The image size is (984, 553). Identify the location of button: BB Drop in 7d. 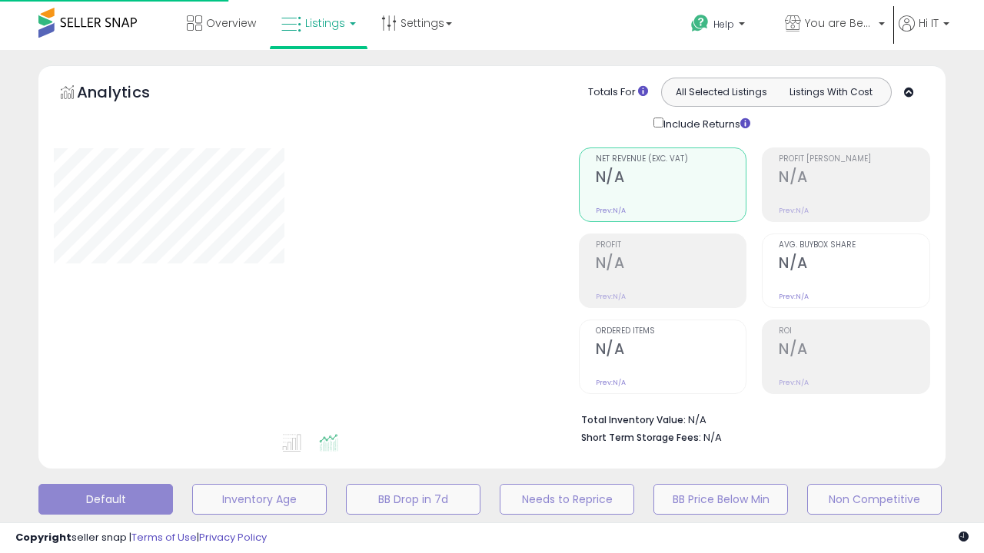
(413, 500).